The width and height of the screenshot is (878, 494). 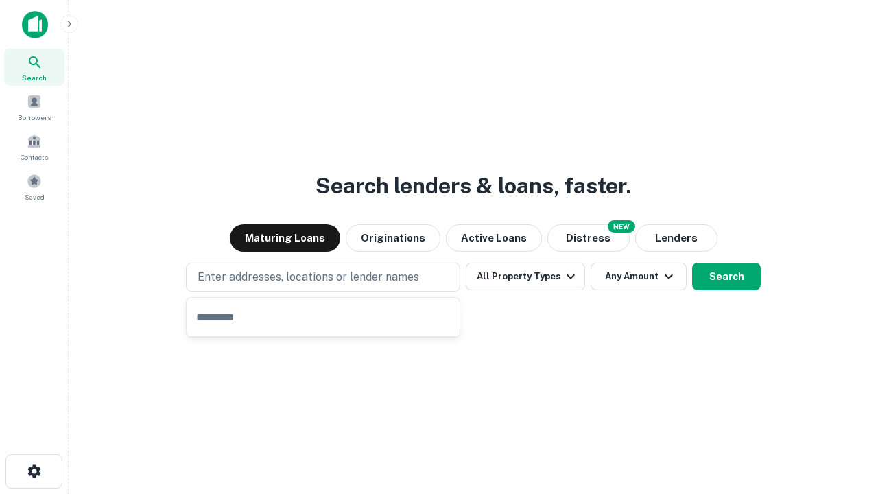 I want to click on button: Active Loans, so click(x=494, y=238).